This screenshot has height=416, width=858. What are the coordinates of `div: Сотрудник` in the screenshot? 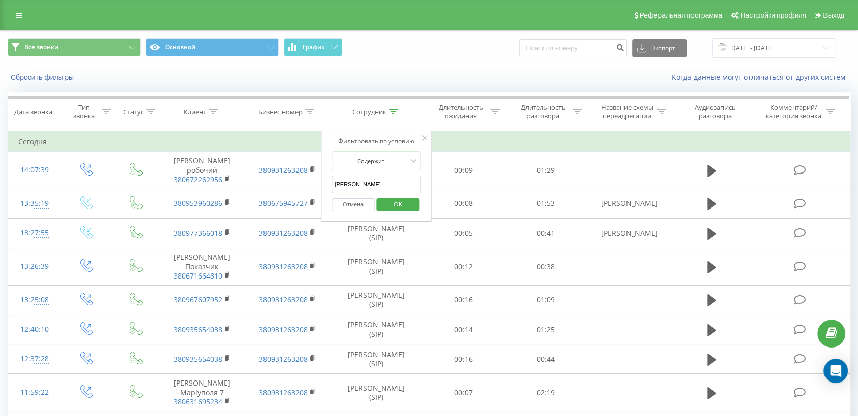 It's located at (369, 112).